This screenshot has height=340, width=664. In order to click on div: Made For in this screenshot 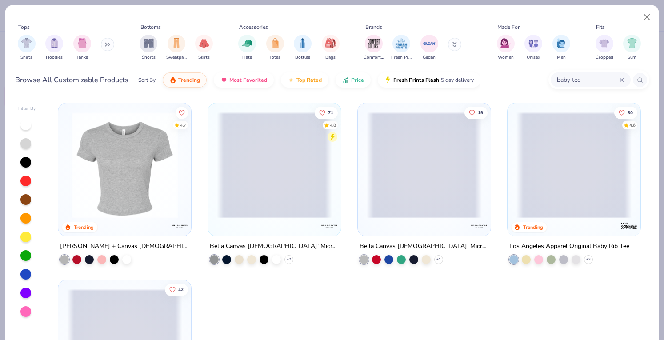, I will do `click(509, 27)`.